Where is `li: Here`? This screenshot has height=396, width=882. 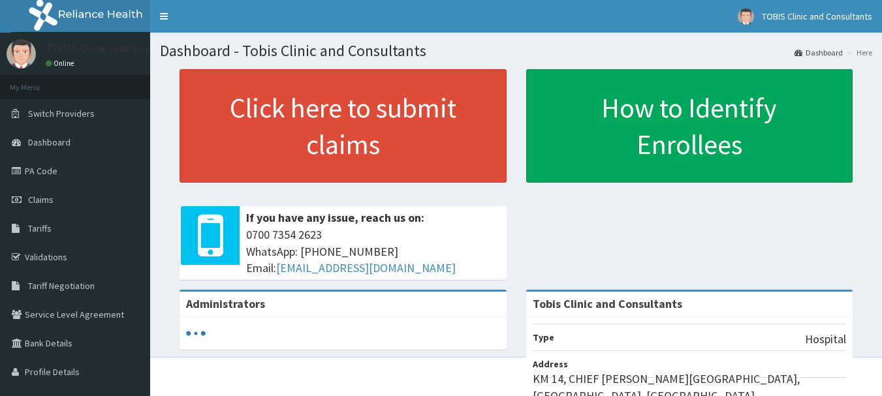 li: Here is located at coordinates (858, 52).